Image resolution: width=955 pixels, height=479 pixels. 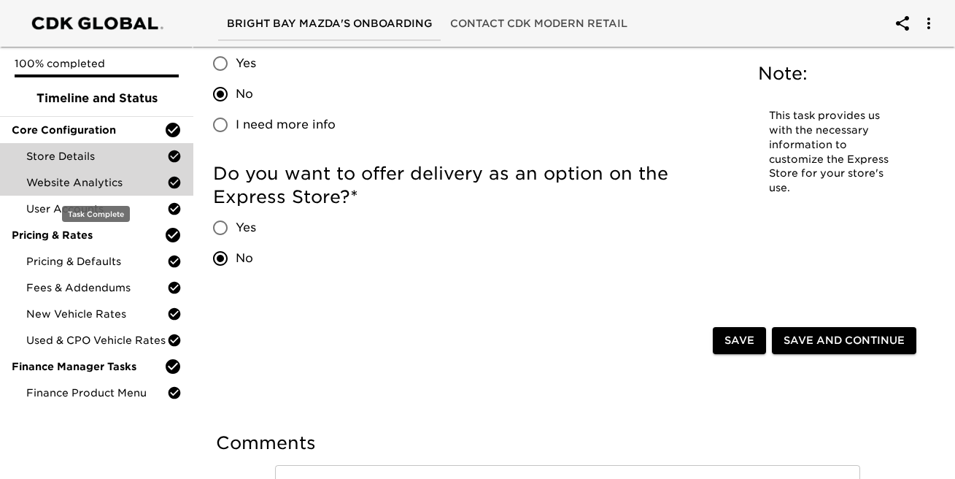 What do you see at coordinates (568, 443) in the screenshot?
I see `h5: Comments` at bounding box center [568, 443].